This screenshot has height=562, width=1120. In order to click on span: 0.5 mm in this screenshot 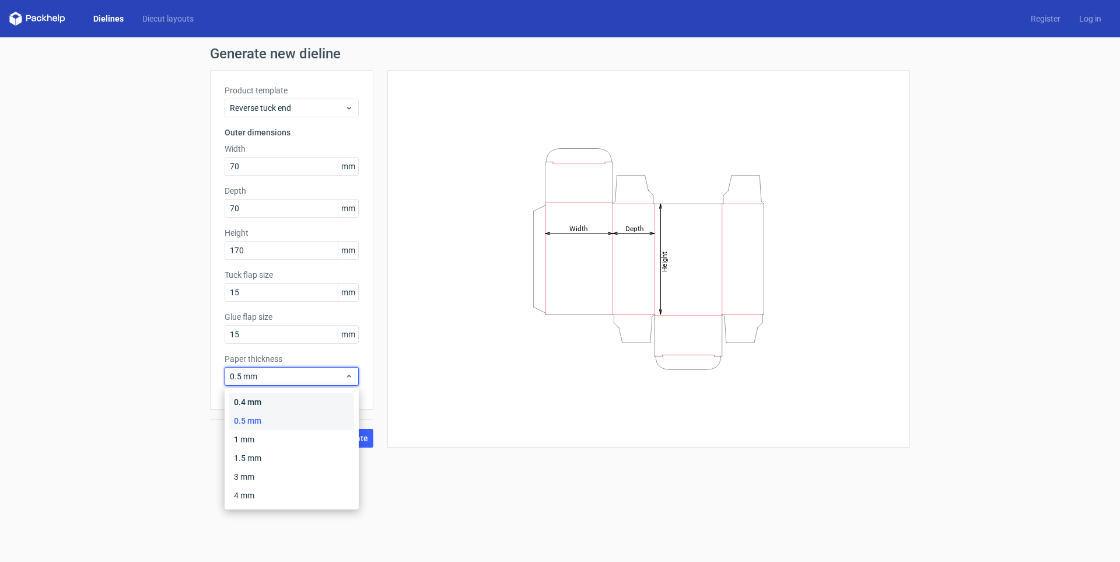, I will do `click(287, 376)`.